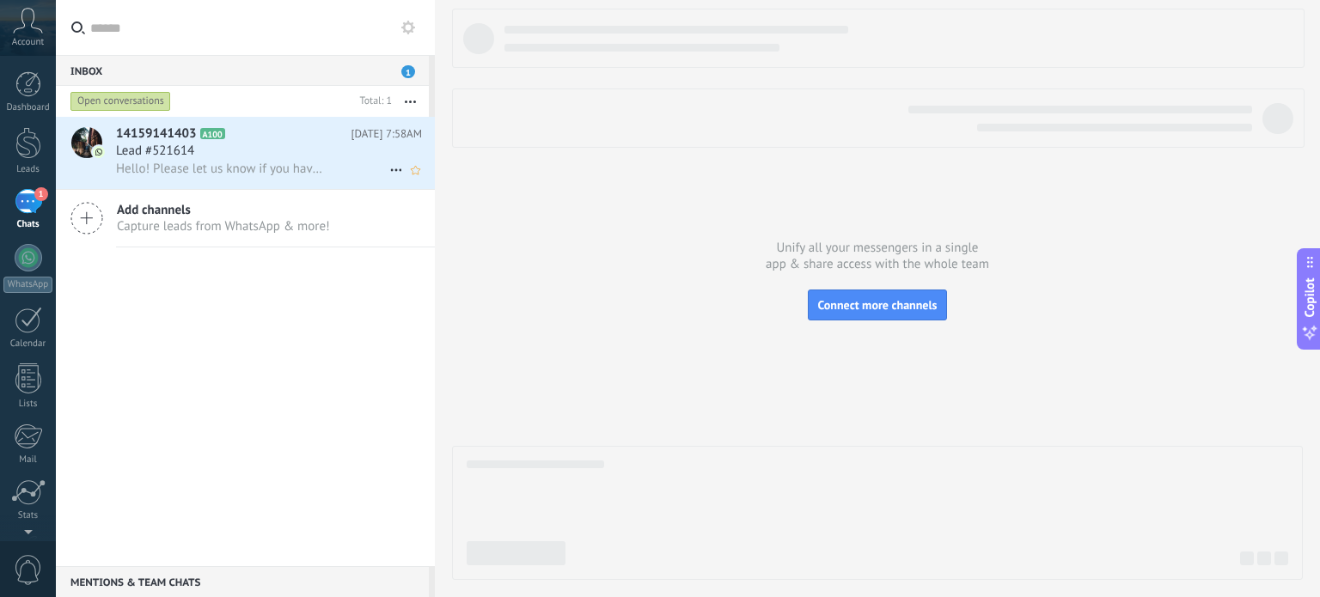 The width and height of the screenshot is (1320, 597). What do you see at coordinates (876, 305) in the screenshot?
I see `span: Connect more channels` at bounding box center [876, 305].